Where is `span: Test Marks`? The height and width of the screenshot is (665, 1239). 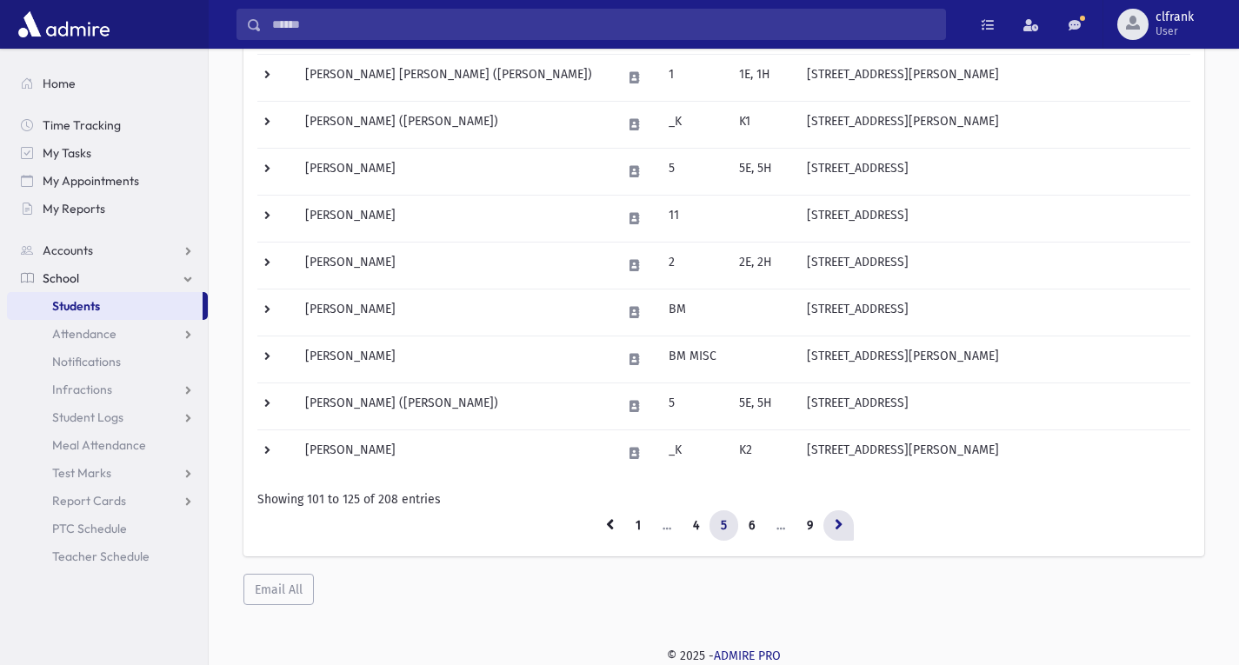
span: Test Marks is located at coordinates (82, 473).